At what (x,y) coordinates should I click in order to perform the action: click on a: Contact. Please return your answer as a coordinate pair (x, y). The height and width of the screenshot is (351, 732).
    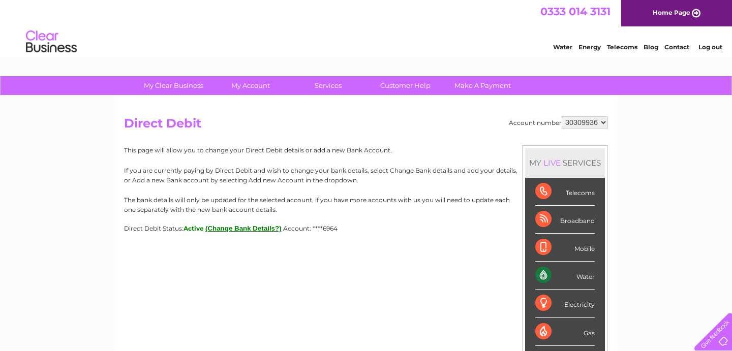
    Looking at the image, I should click on (677, 47).